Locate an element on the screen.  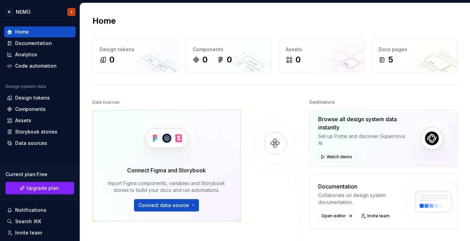
a: Home is located at coordinates (40, 32).